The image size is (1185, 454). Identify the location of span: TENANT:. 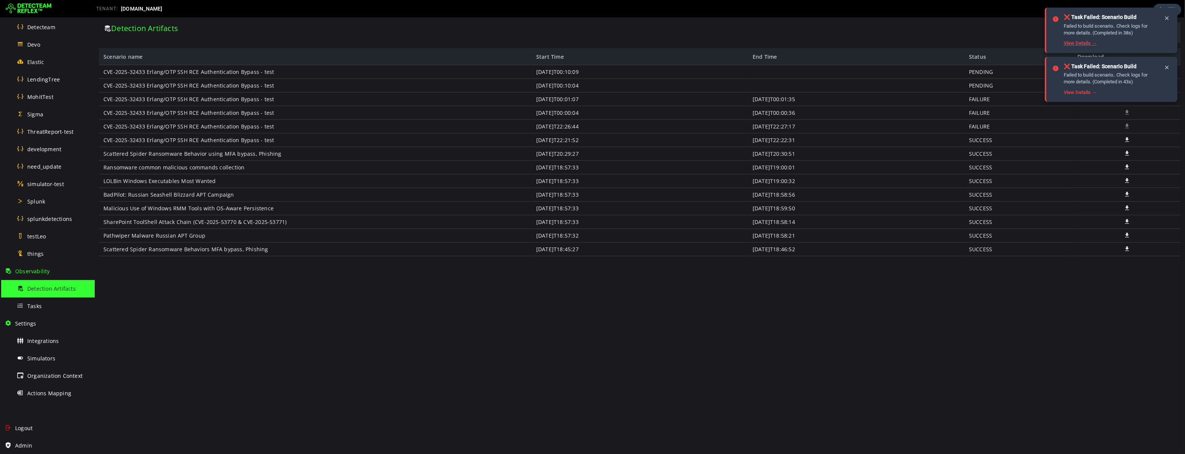
(107, 9).